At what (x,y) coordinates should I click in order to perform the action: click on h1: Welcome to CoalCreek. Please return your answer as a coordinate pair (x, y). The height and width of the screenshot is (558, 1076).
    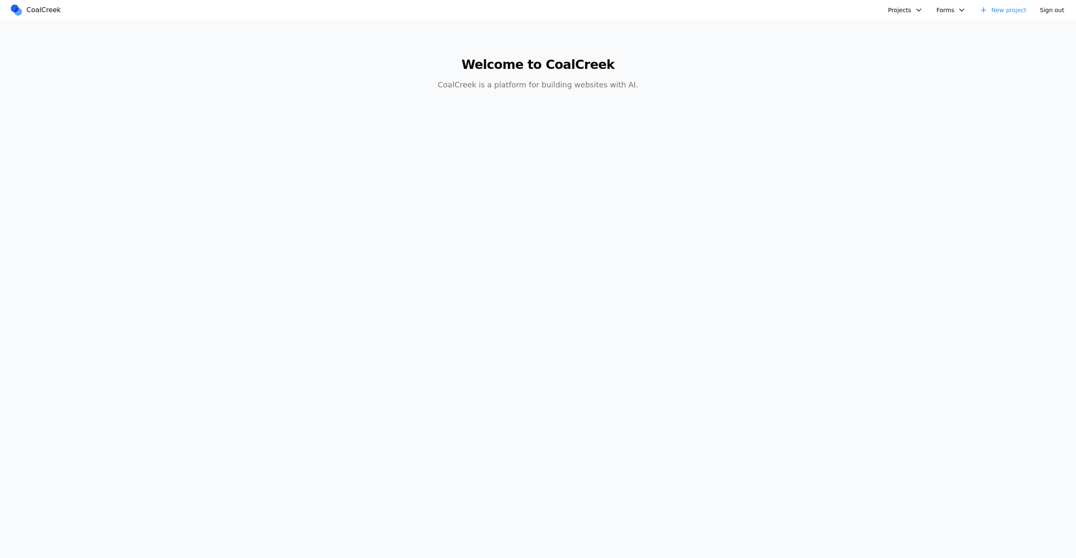
    Looking at the image, I should click on (538, 65).